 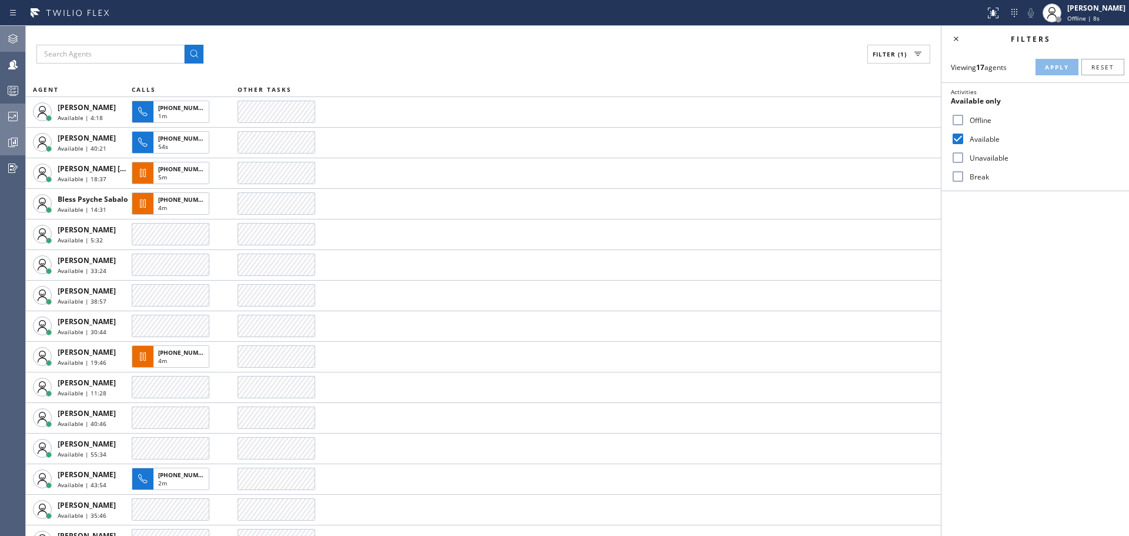 What do you see at coordinates (1103, 67) in the screenshot?
I see `button: Reset` at bounding box center [1103, 67].